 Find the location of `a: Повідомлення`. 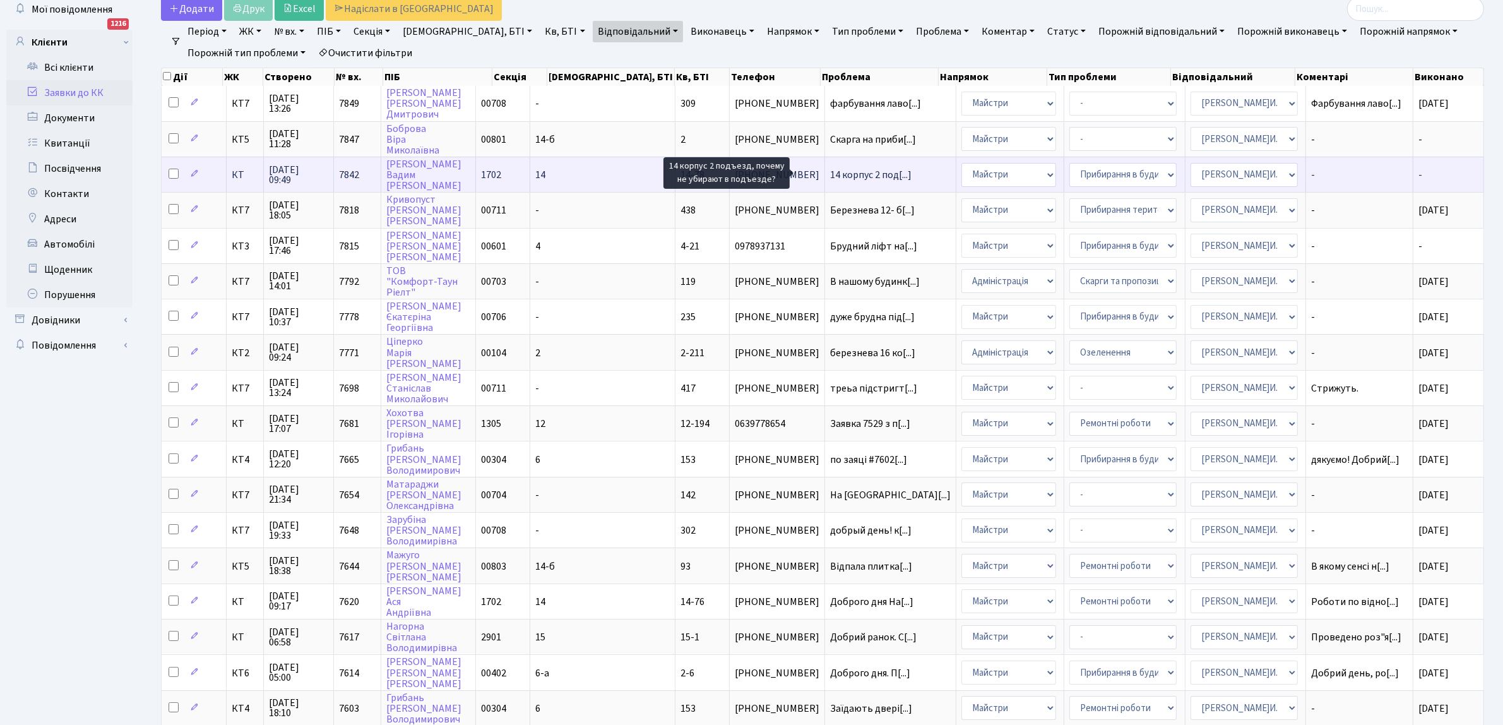

a: Повідомлення is located at coordinates (69, 345).